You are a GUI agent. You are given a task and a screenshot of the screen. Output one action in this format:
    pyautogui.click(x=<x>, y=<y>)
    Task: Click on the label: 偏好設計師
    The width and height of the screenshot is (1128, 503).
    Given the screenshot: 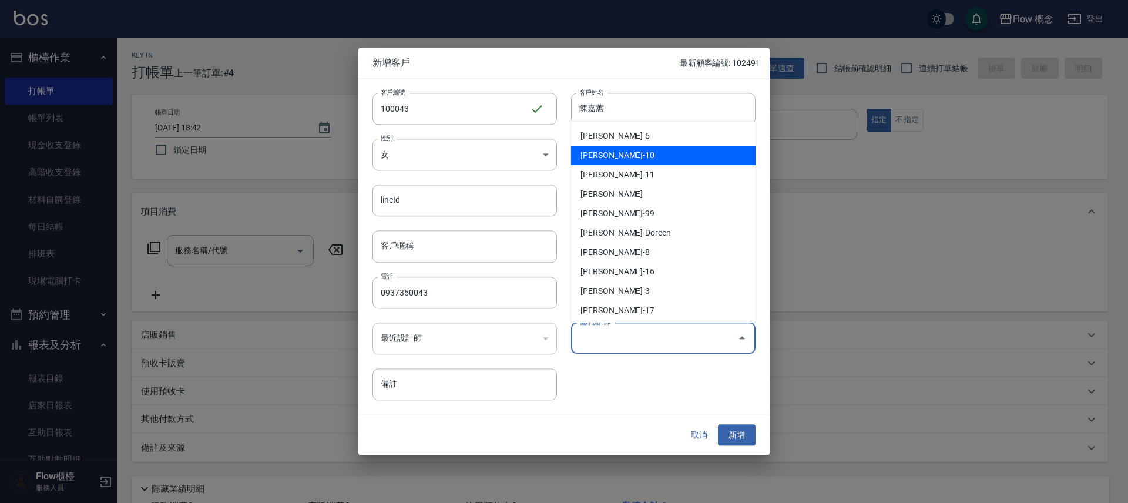 What is the action you would take?
    pyautogui.click(x=595, y=321)
    